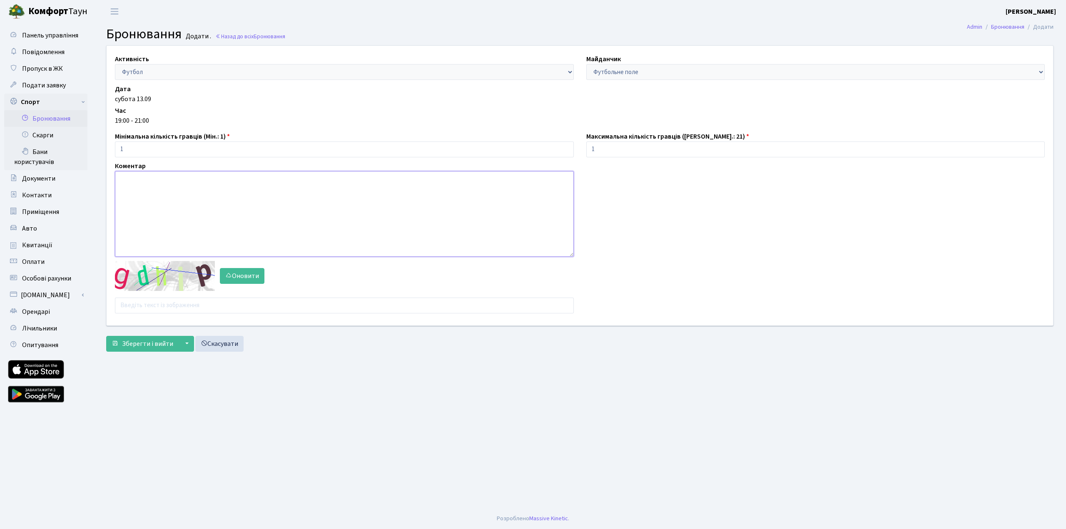 The image size is (1066, 529). Describe the element at coordinates (603, 59) in the screenshot. I see `label: Майданчик` at that location.